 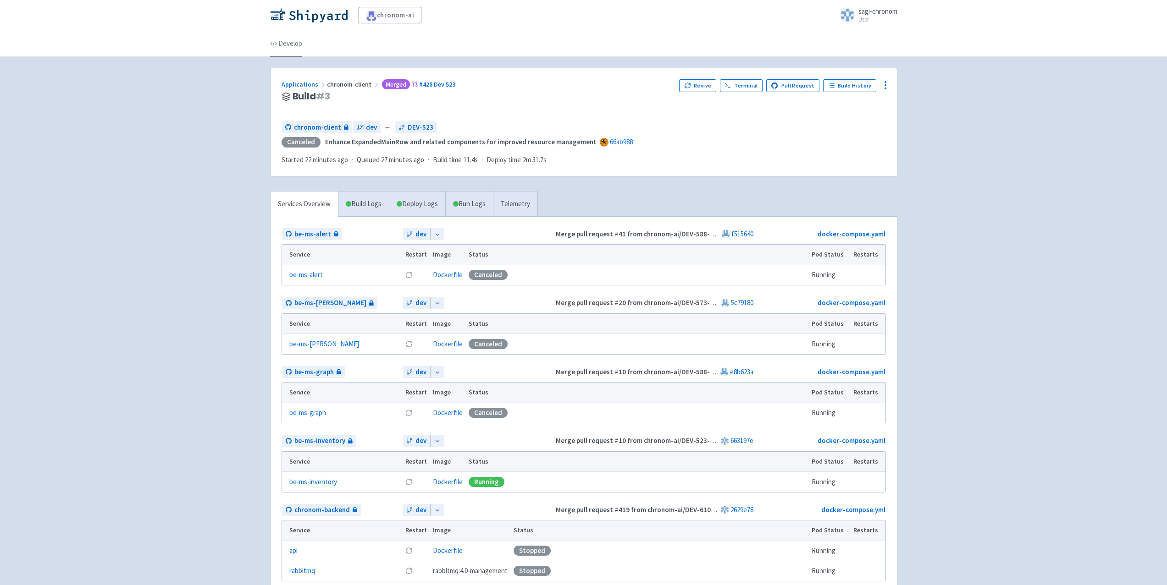 I want to click on strong: Merge pull request #41 from chronom-ai/DEV-588-fix-anomaly-severity-type, so click(x=673, y=234).